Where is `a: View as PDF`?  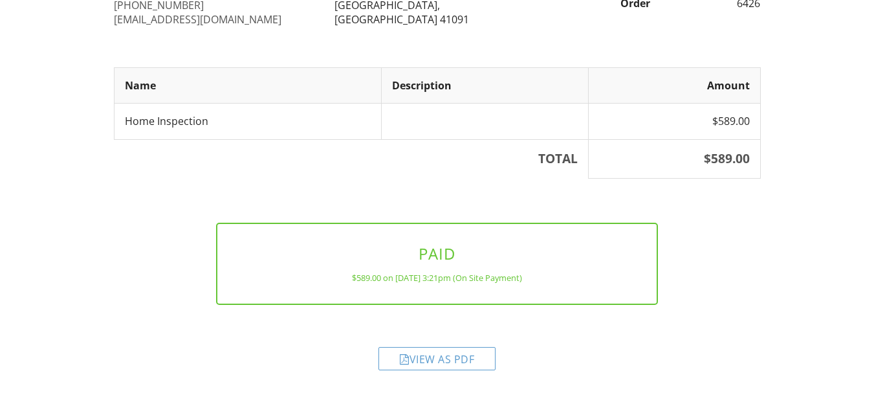 a: View as PDF is located at coordinates (437, 362).